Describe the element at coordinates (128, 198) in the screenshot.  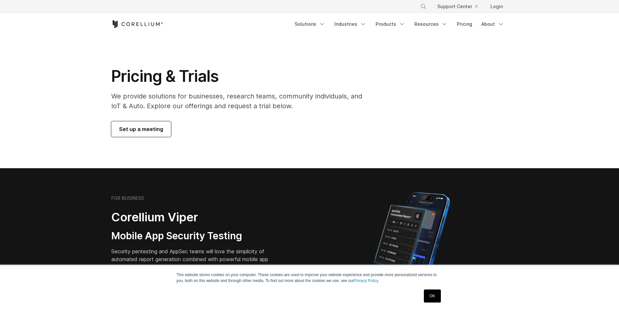
I see `h6: FOR BUSINESS` at that location.